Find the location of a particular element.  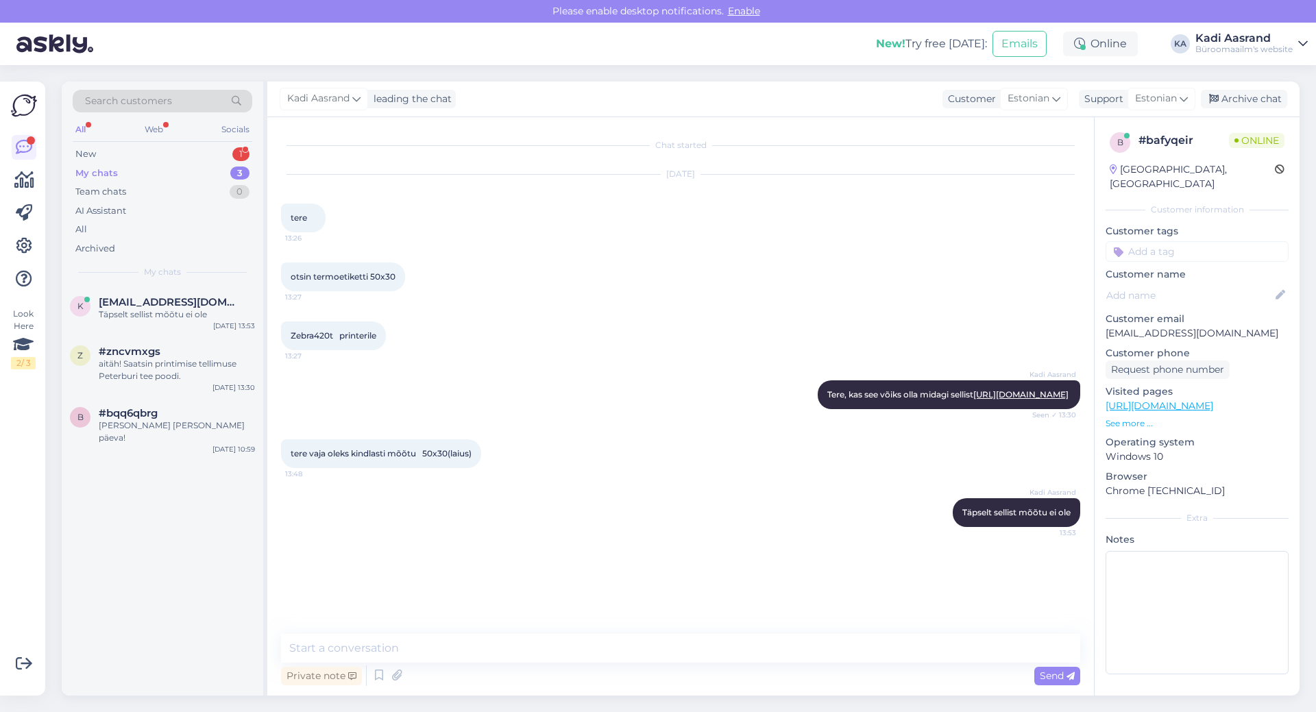

div: New is located at coordinates (86, 154).